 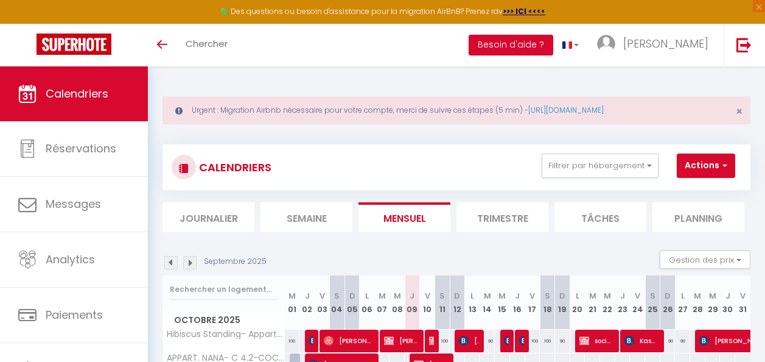 What do you see at coordinates (352, 302) in the screenshot?
I see `th: 05` at bounding box center [352, 302].